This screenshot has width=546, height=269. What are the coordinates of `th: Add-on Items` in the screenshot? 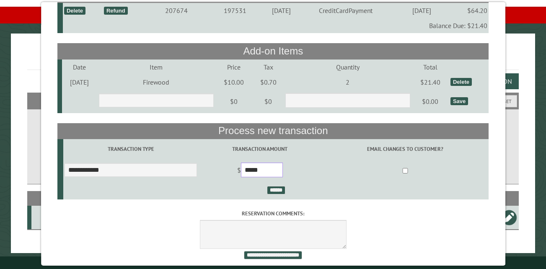 It's located at (273, 51).